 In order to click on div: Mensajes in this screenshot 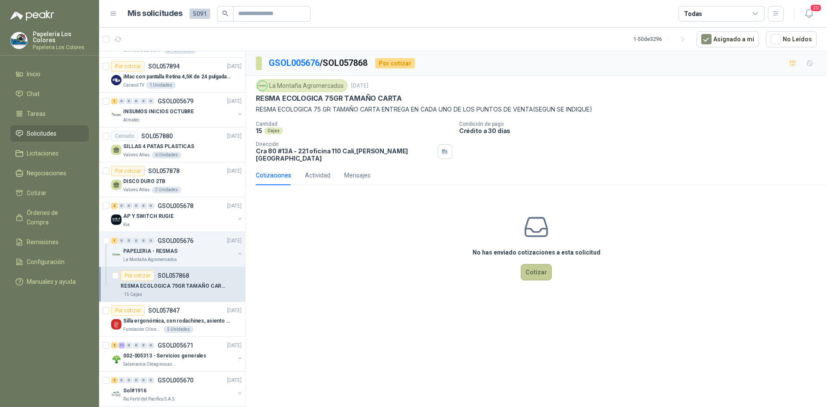, I will do `click(357, 175)`.